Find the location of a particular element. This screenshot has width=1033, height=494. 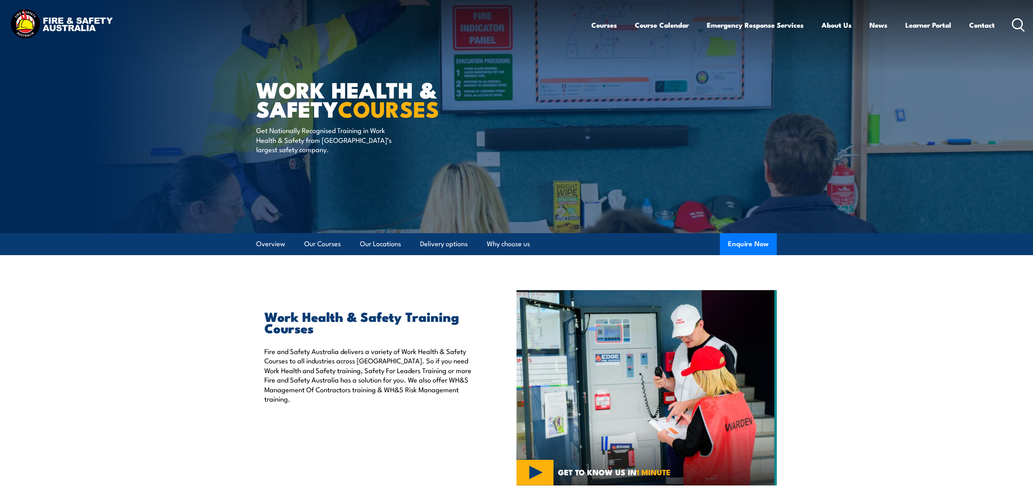

a: Learner Portal is located at coordinates (928, 25).